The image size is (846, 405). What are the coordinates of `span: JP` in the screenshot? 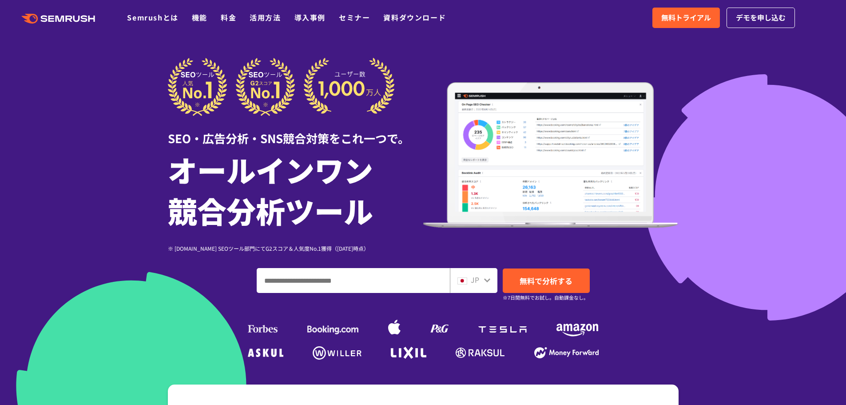 It's located at (475, 279).